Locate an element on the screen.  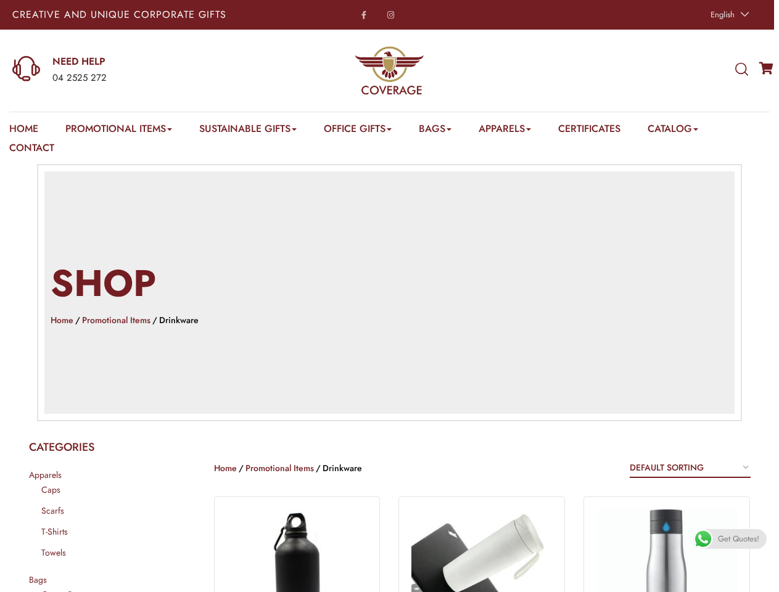
a: Caps is located at coordinates (51, 490).